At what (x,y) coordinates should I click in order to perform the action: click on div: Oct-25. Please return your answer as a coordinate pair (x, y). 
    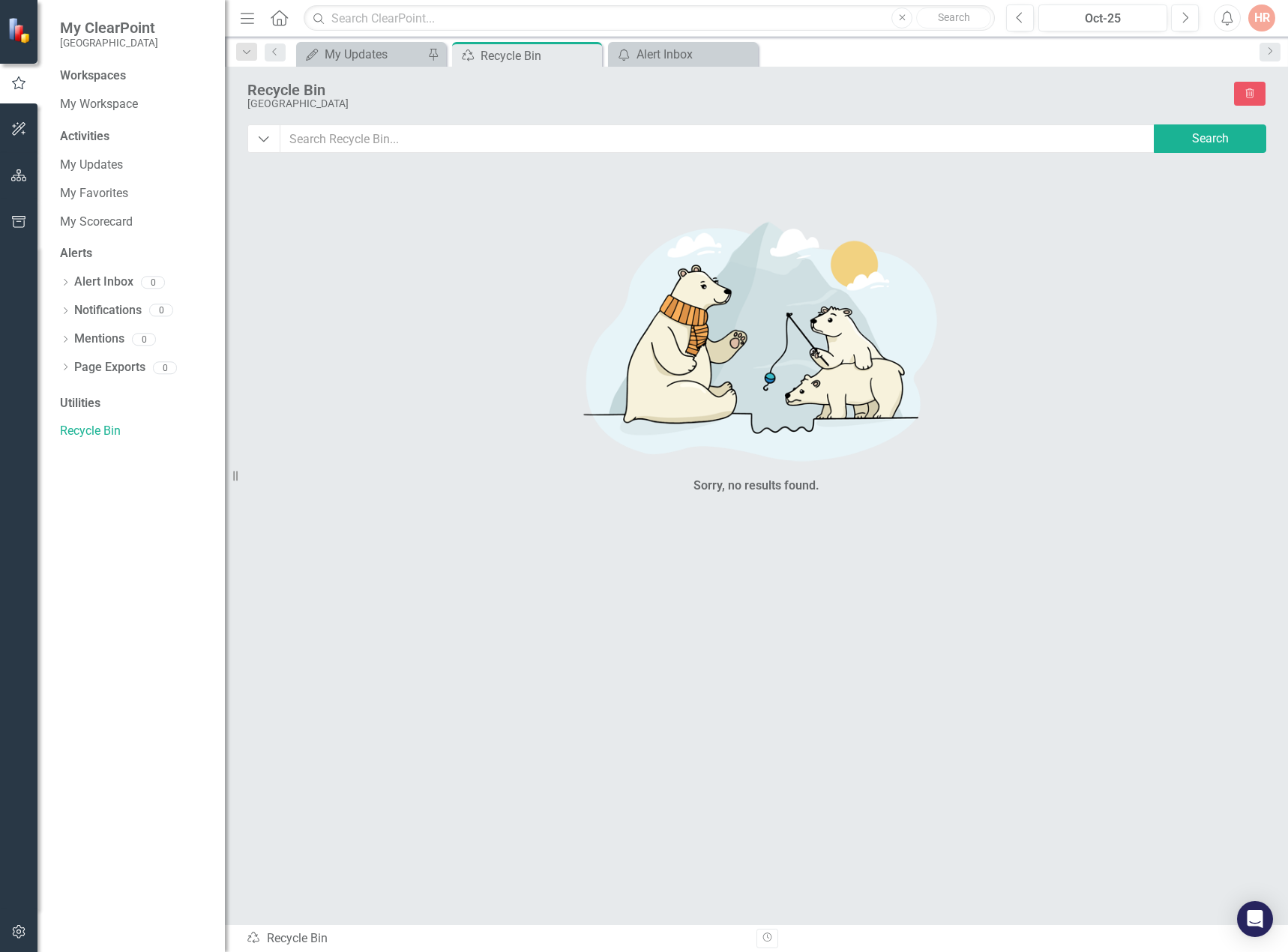
    Looking at the image, I should click on (1103, 19).